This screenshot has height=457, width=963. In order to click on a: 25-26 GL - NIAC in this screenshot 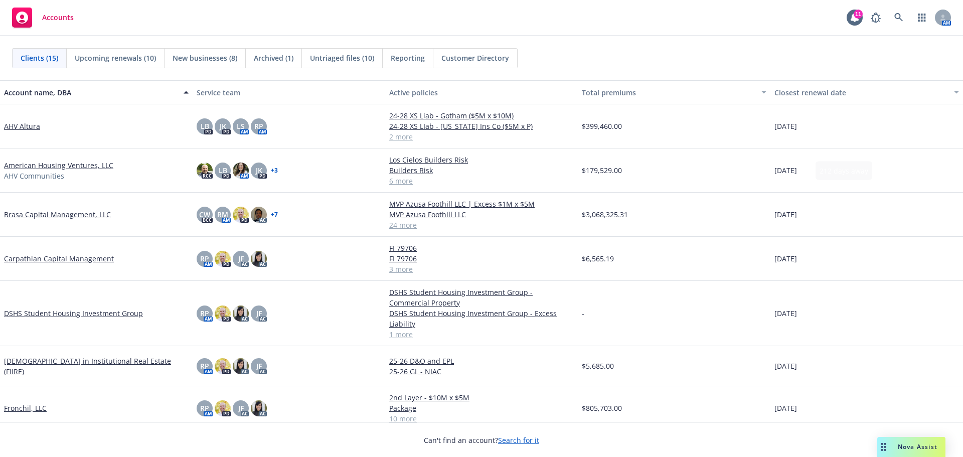, I will do `click(482, 371)`.